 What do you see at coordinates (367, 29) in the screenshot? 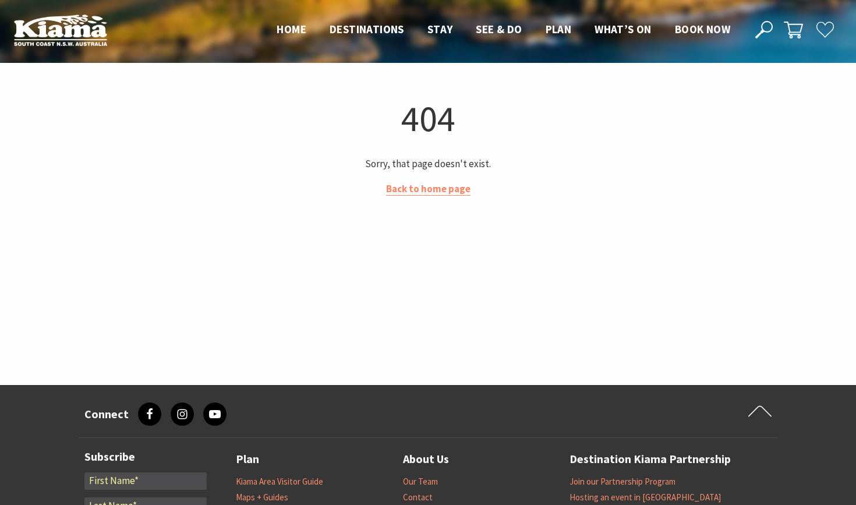
I see `span: Destinations` at bounding box center [367, 29].